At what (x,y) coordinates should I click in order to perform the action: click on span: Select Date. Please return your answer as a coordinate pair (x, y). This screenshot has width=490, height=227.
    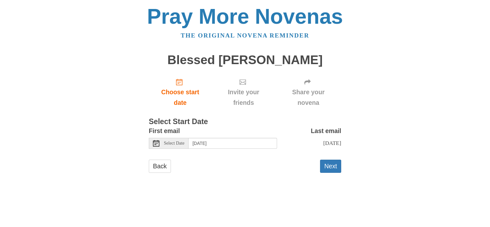
    Looking at the image, I should click on (174, 143).